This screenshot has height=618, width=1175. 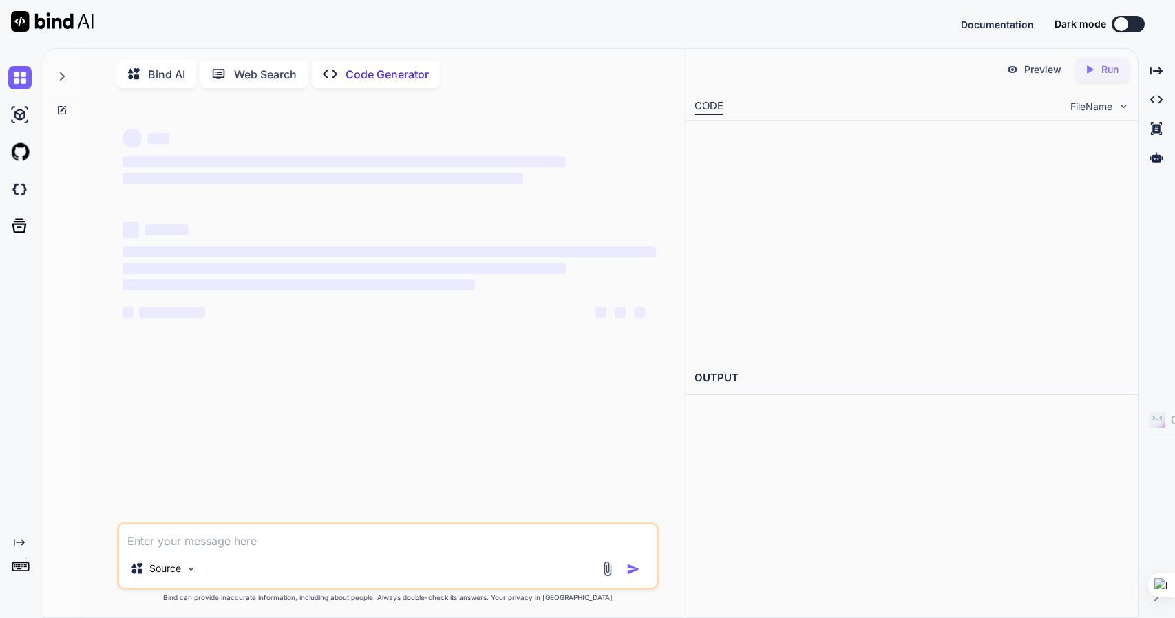 What do you see at coordinates (167, 74) in the screenshot?
I see `p: Bind AI` at bounding box center [167, 74].